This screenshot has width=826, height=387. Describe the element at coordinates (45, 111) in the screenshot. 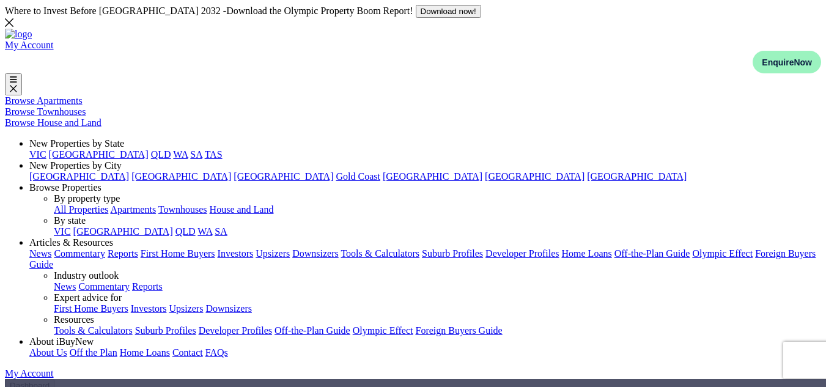

I see `a: Browse Townhouses` at that location.